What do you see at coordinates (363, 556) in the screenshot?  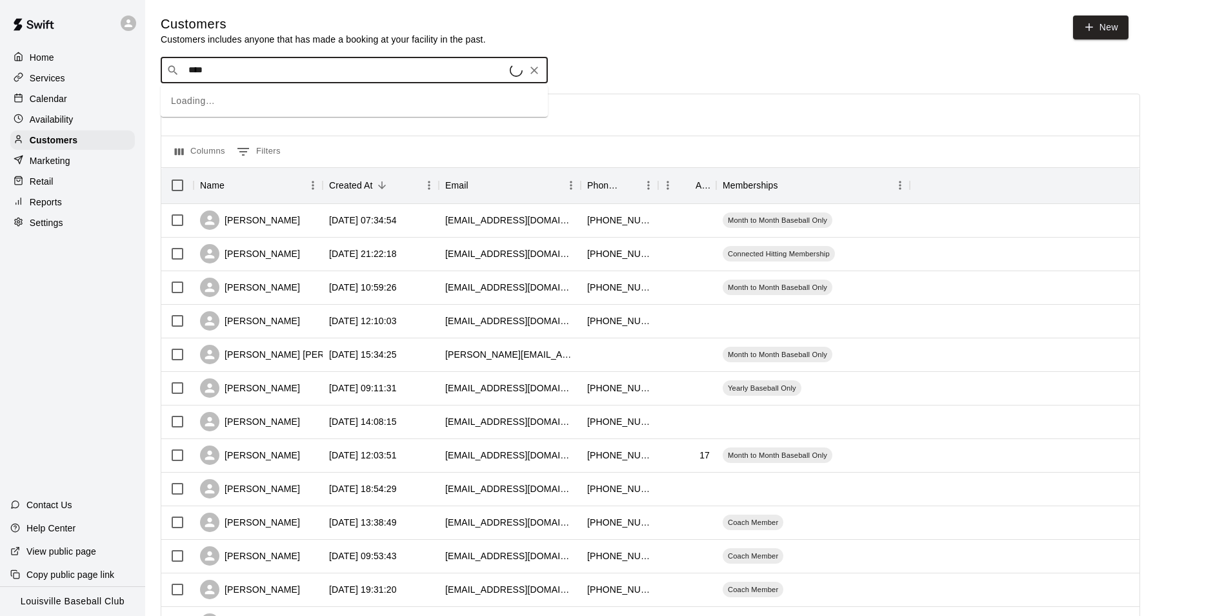 I see `div: 2025-08-19 09:53:43` at bounding box center [363, 556].